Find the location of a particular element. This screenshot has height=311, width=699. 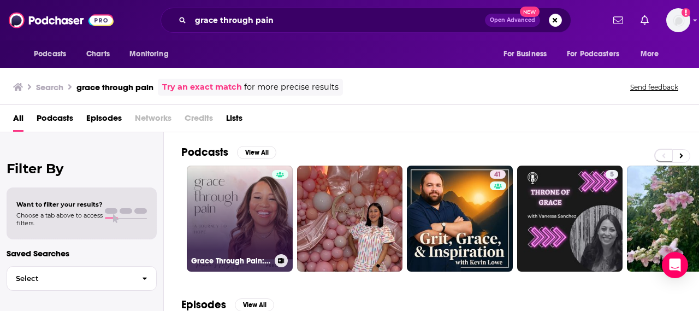

span: Select is located at coordinates (70, 278).